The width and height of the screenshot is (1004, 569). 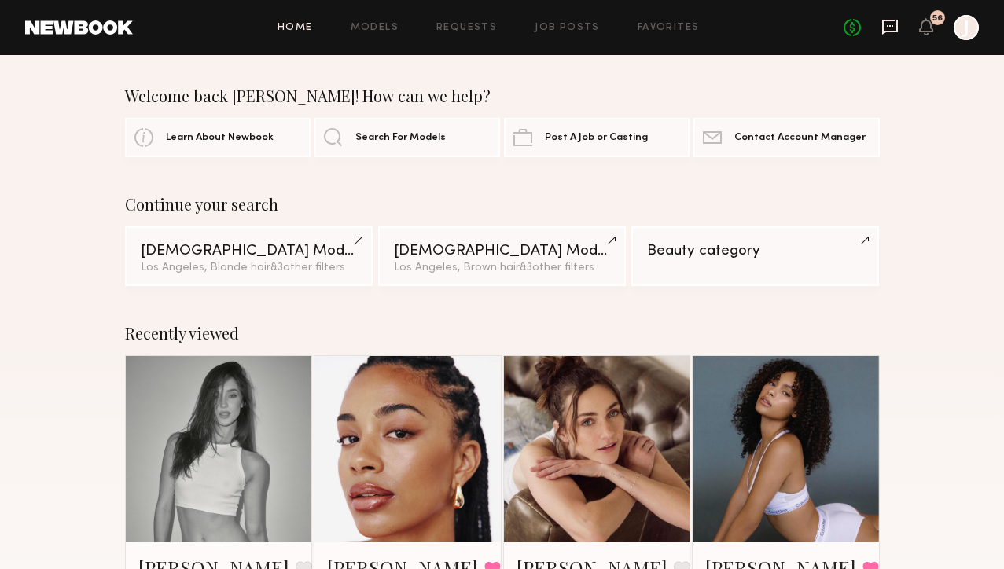 What do you see at coordinates (374, 28) in the screenshot?
I see `a: Models` at bounding box center [374, 28].